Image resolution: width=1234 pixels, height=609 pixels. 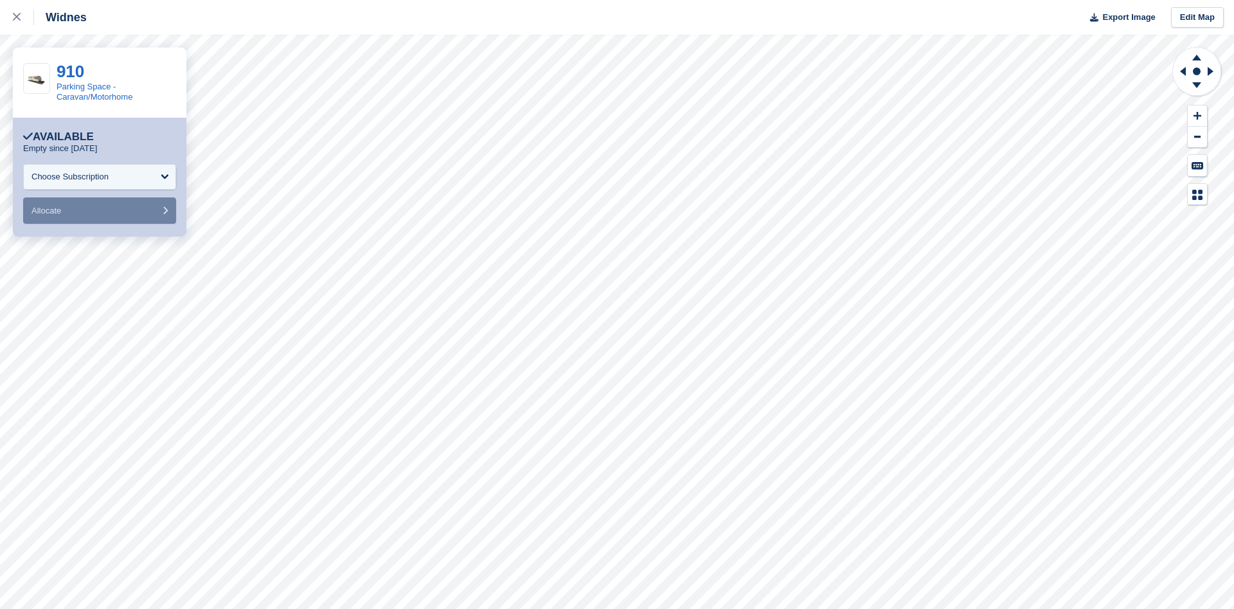 I want to click on span: Allocate, so click(x=46, y=210).